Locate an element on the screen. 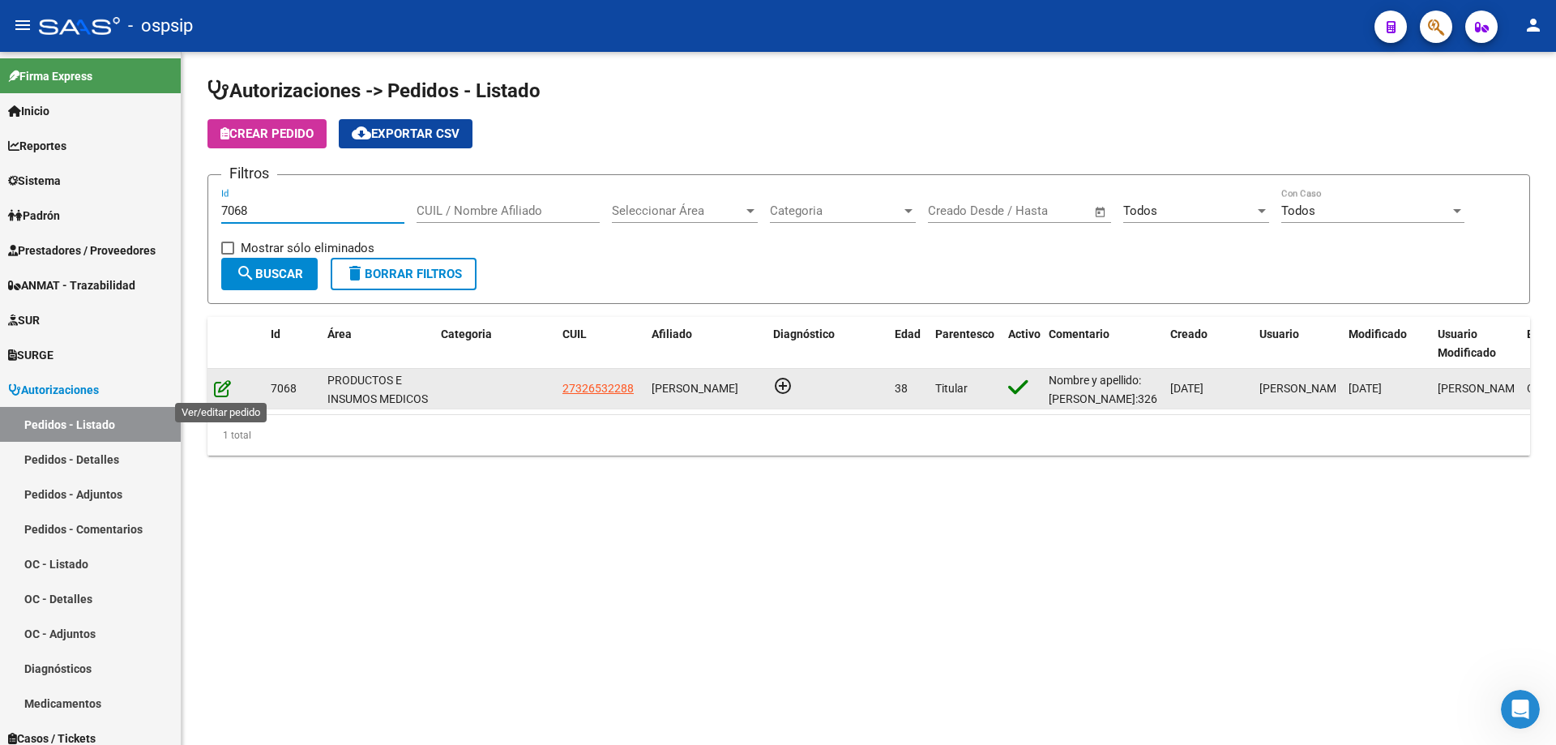  datatable-header-cell: Modificado is located at coordinates (1386, 344).